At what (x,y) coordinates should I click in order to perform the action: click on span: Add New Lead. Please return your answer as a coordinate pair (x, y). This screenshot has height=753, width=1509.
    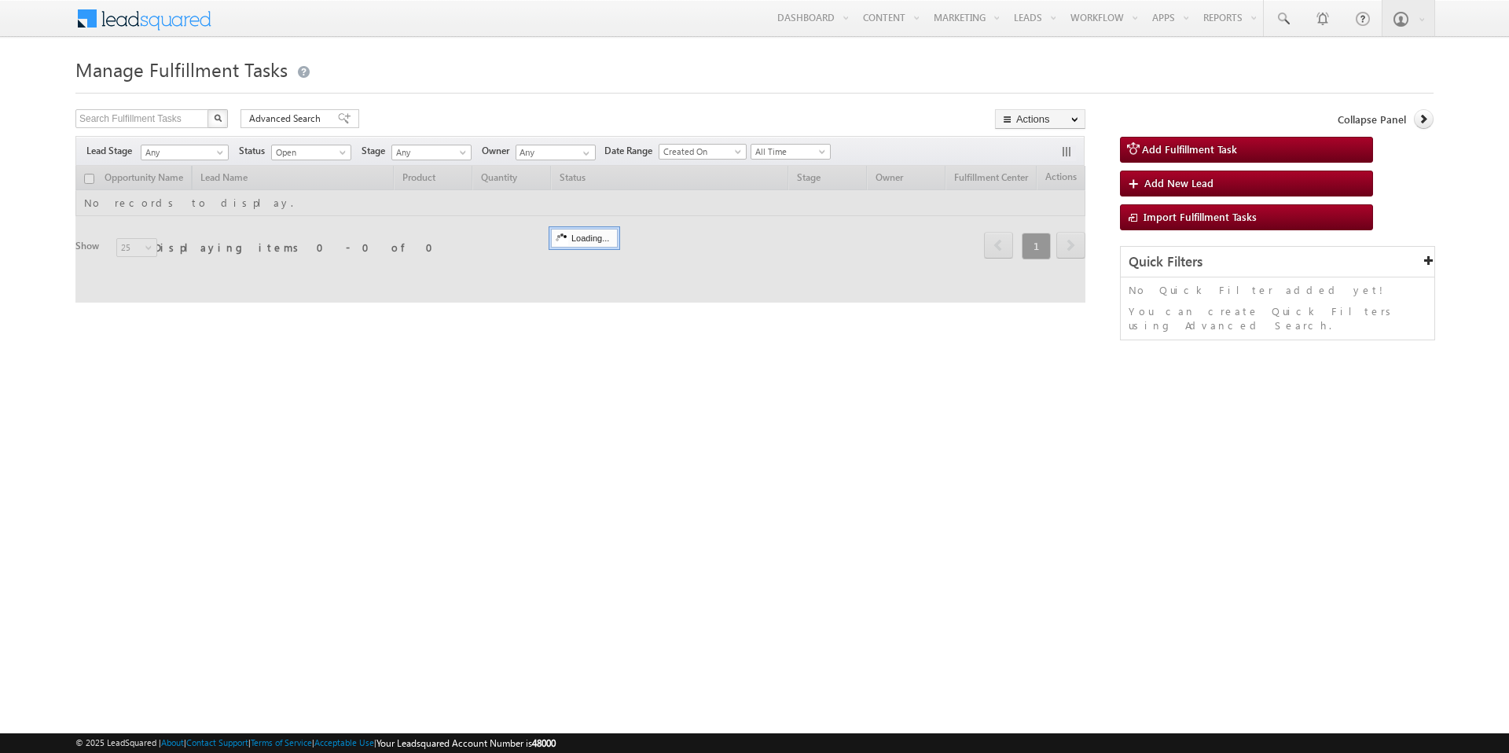
    Looking at the image, I should click on (1179, 182).